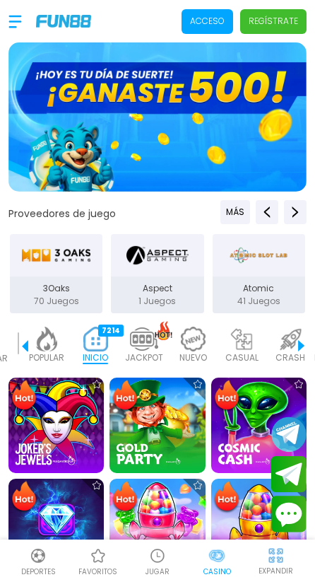 This screenshot has height=582, width=315. Describe the element at coordinates (193, 339) in the screenshot. I see `img: new_light.webp` at that location.